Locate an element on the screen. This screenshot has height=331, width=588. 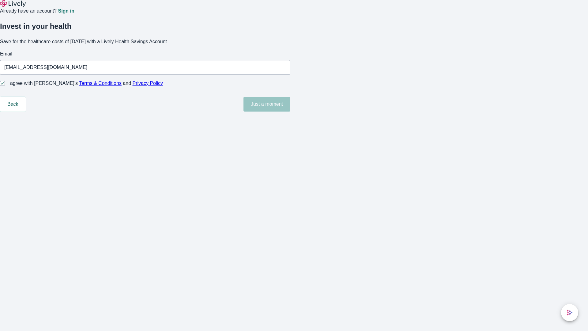
div: Sign in is located at coordinates (66, 11).